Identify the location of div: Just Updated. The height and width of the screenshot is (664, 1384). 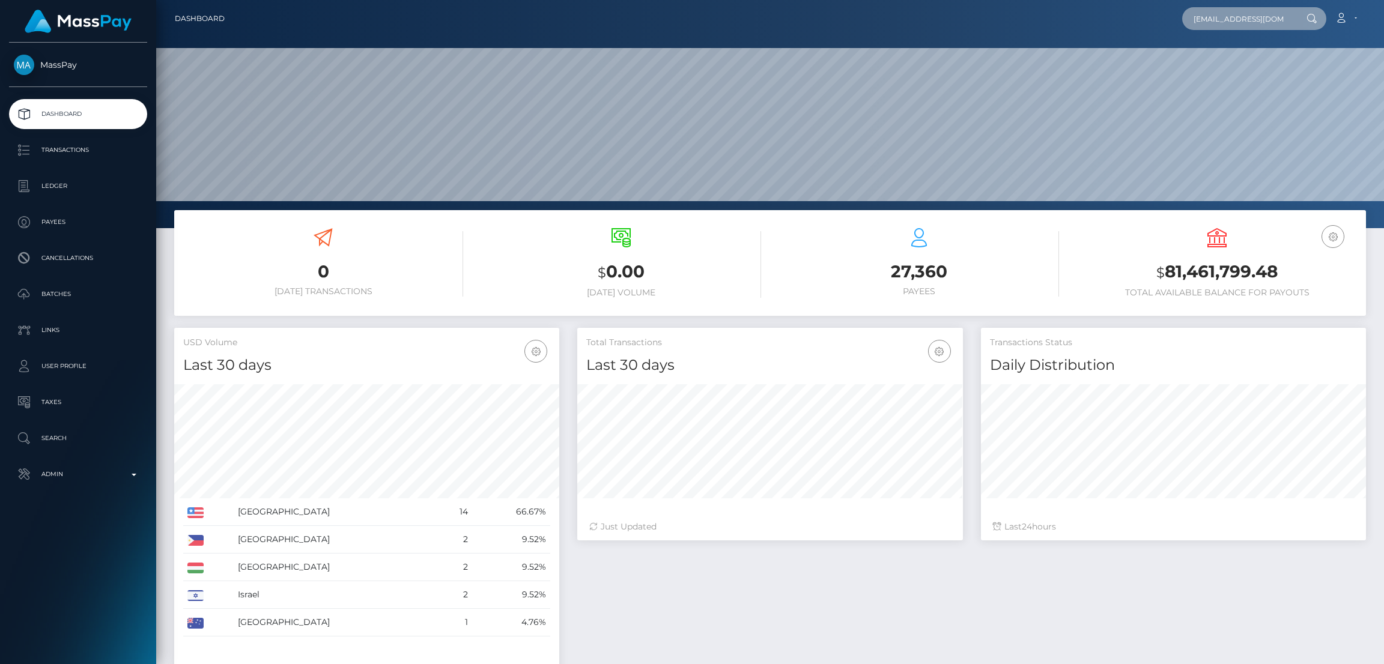
(770, 527).